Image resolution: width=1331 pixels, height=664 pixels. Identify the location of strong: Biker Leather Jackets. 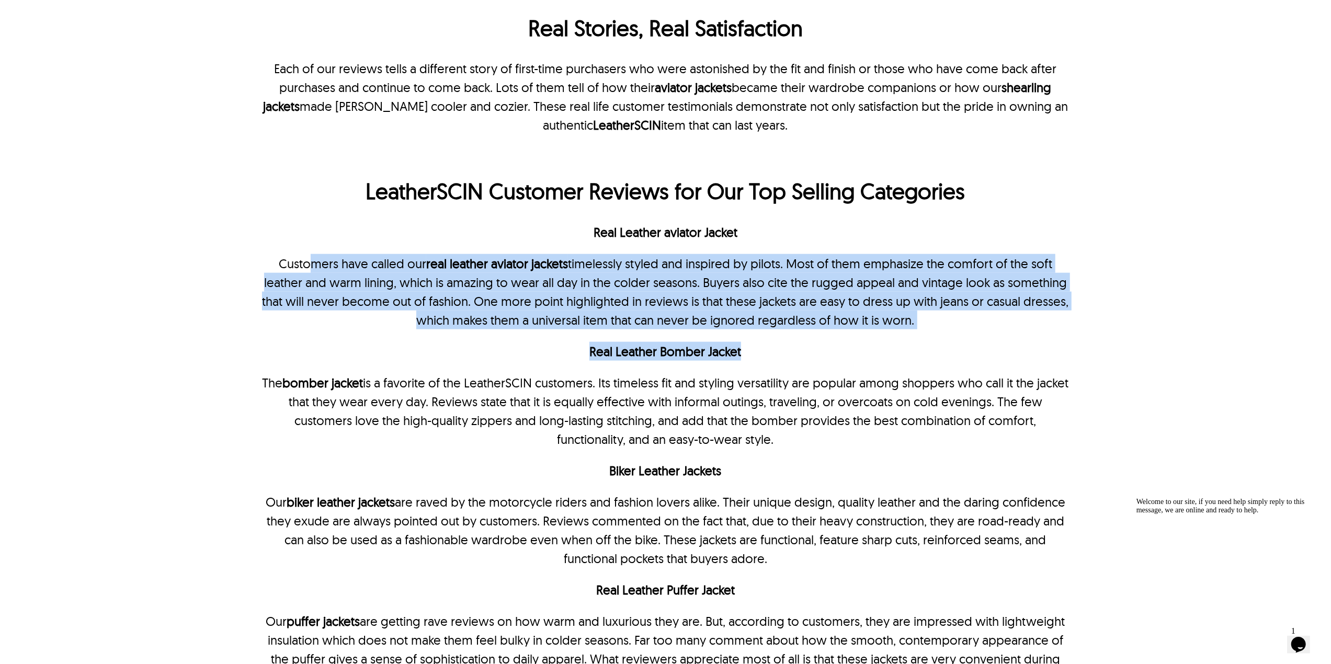
(665, 471).